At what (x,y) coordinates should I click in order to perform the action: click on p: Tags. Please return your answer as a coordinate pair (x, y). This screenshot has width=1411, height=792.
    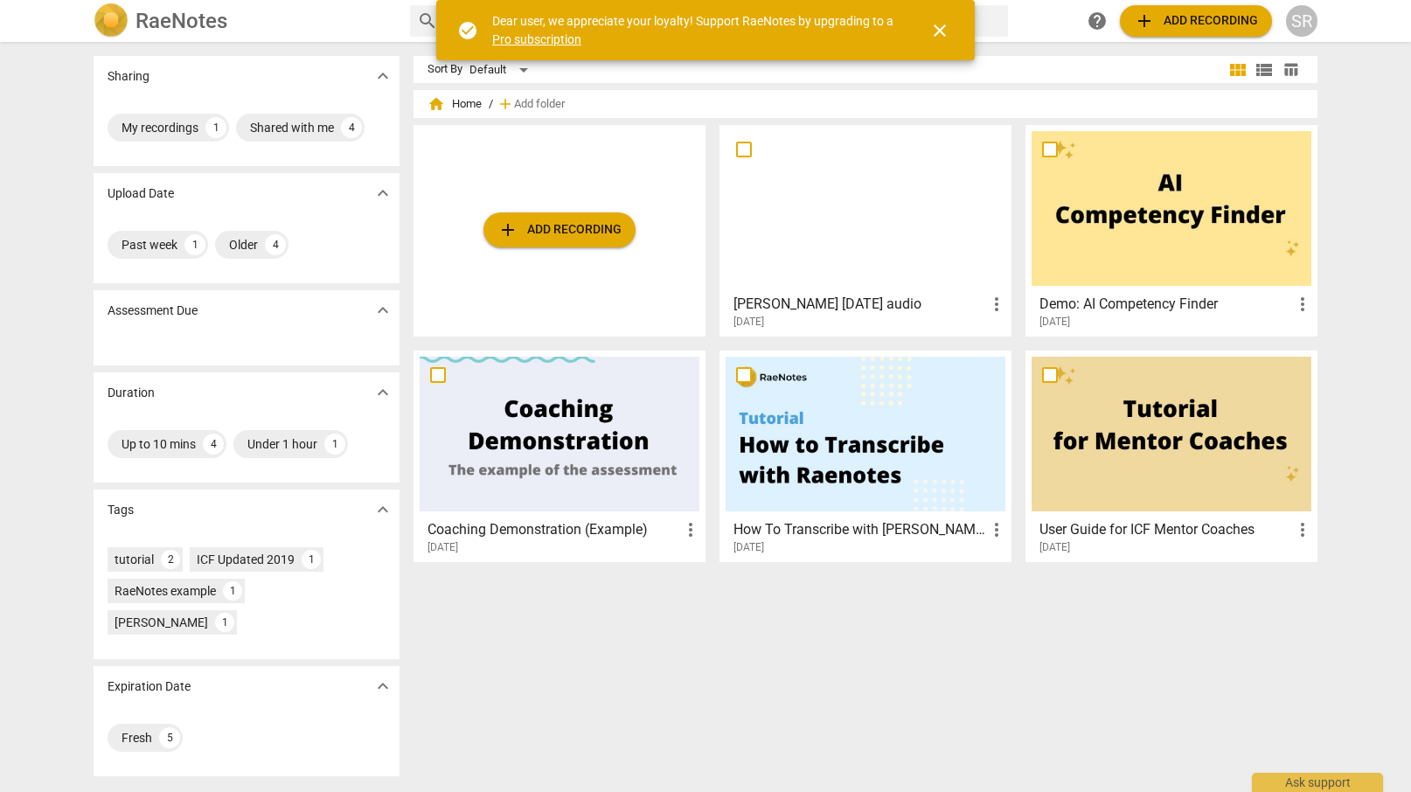
    Looking at the image, I should click on (121, 510).